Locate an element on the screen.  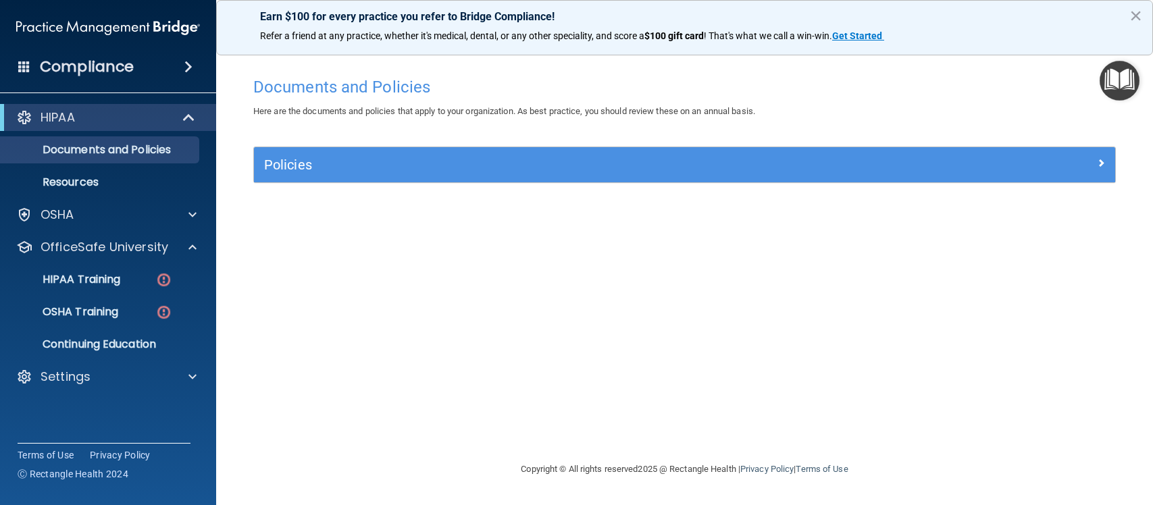
a: HIPAA is located at coordinates (106, 117).